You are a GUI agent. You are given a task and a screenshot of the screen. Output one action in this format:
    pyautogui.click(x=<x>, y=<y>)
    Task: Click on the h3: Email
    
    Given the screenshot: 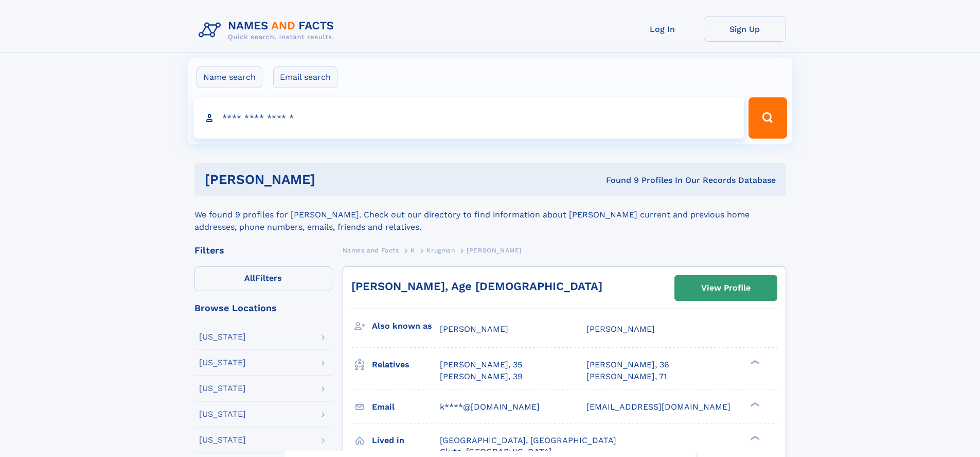 What is the action you would take?
    pyautogui.click(x=406, y=407)
    